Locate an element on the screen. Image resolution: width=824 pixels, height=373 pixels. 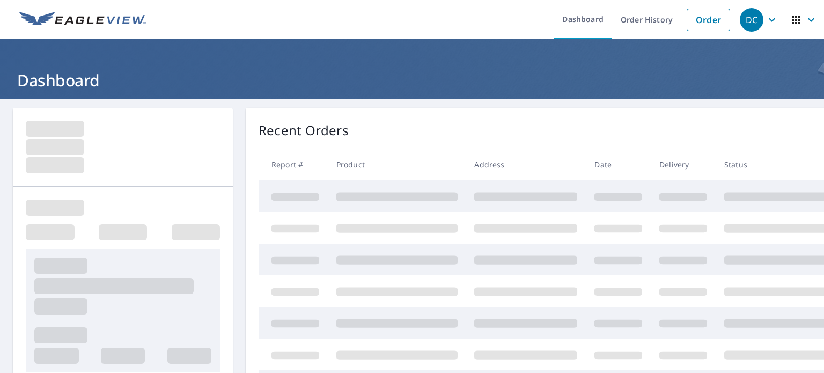
th: Delivery is located at coordinates (683, 164).